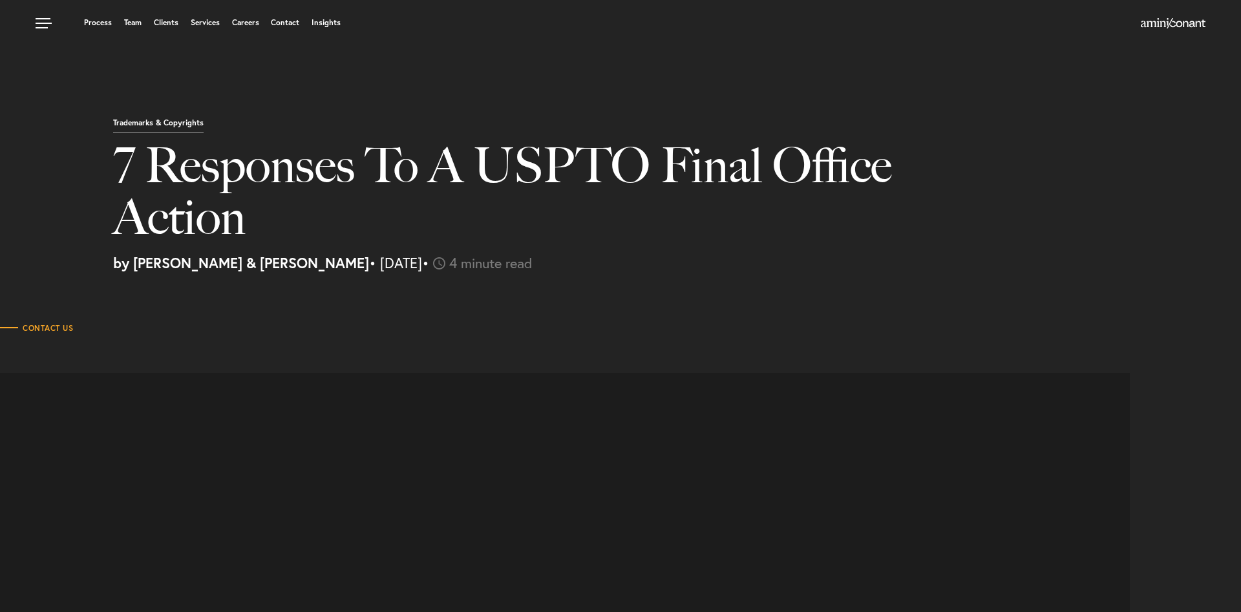 The height and width of the screenshot is (612, 1241). I want to click on img: Amini & Conant, so click(1173, 23).